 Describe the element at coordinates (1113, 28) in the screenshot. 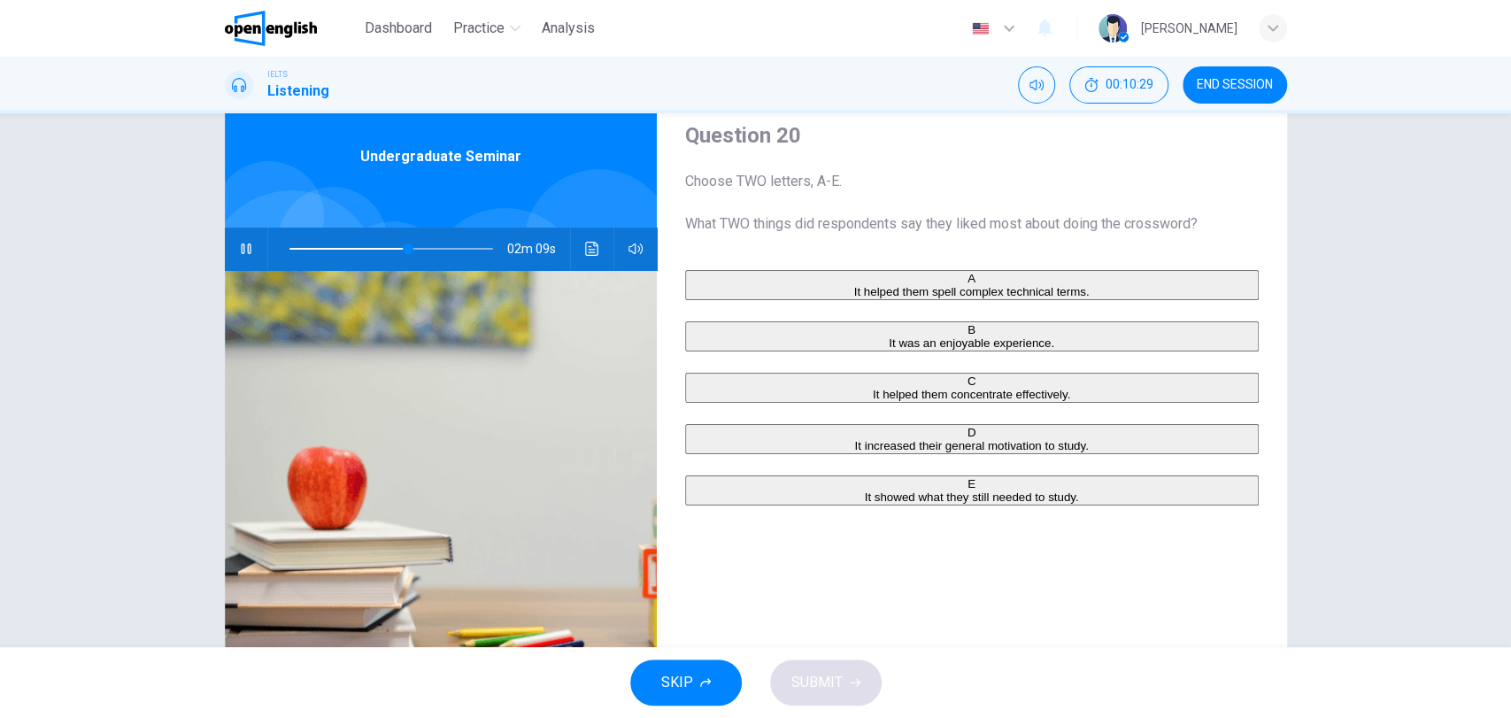

I see `img: Profile picture` at that location.